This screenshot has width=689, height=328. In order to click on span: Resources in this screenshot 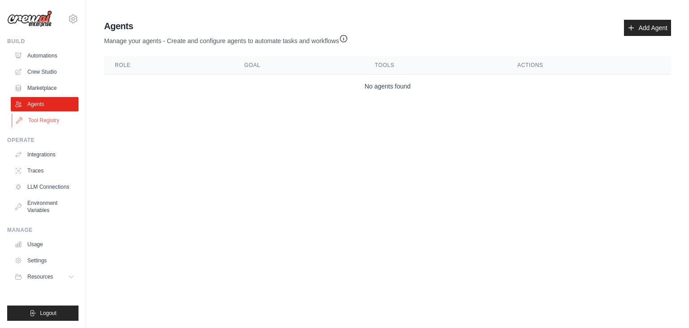, I will do `click(40, 276)`.